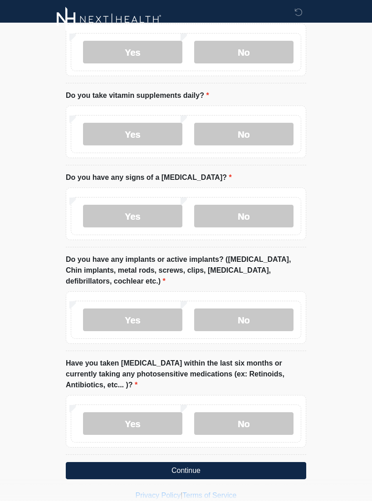 The height and width of the screenshot is (501, 372). Describe the element at coordinates (209, 495) in the screenshot. I see `a: Terms of Service` at that location.